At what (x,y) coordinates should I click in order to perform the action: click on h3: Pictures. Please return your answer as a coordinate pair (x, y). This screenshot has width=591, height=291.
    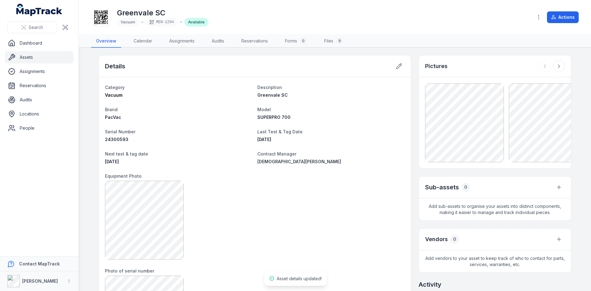
    Looking at the image, I should click on (436, 66).